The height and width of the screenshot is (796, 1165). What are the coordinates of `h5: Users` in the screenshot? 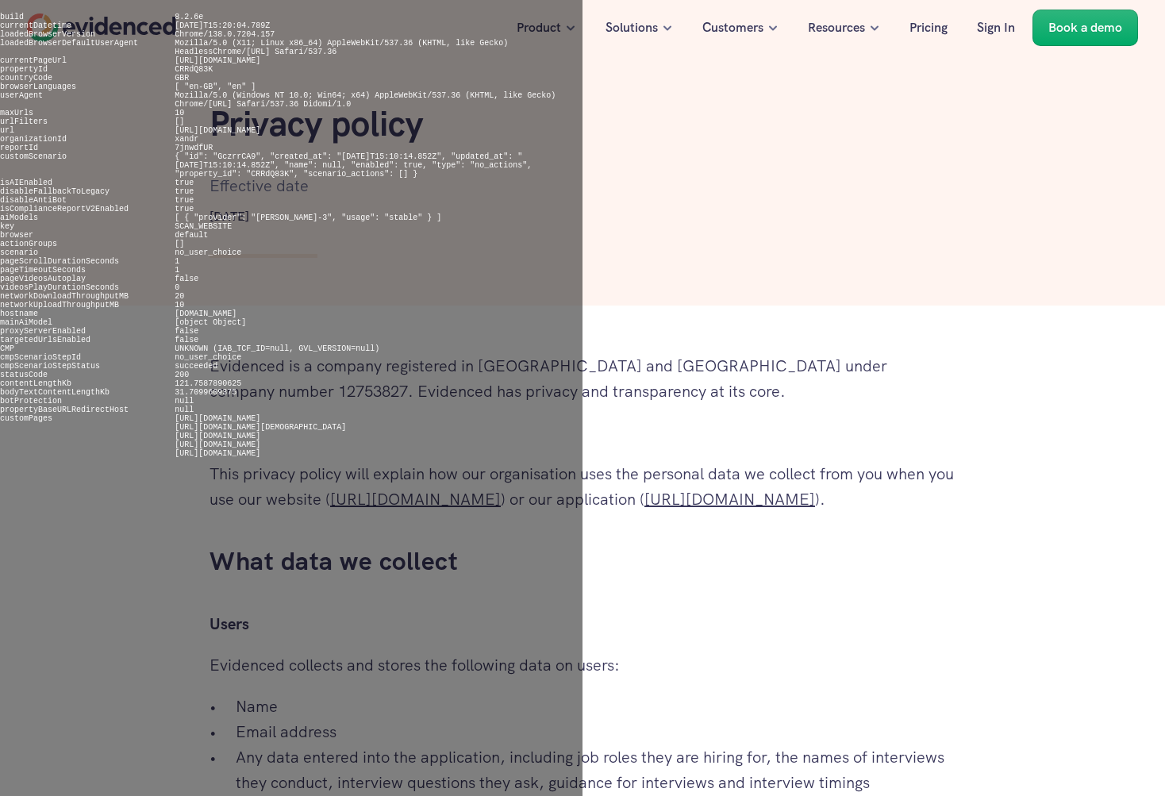 It's located at (583, 624).